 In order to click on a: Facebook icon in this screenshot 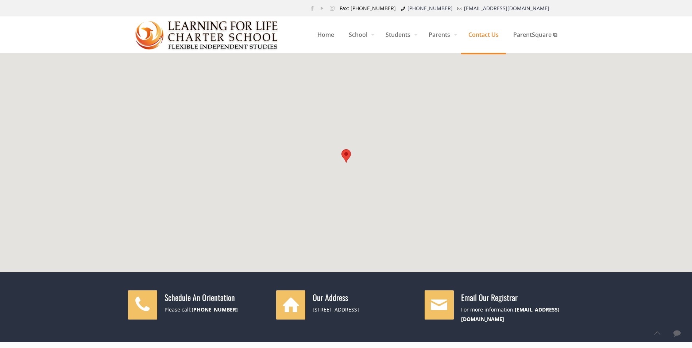, I will do `click(312, 8)`.